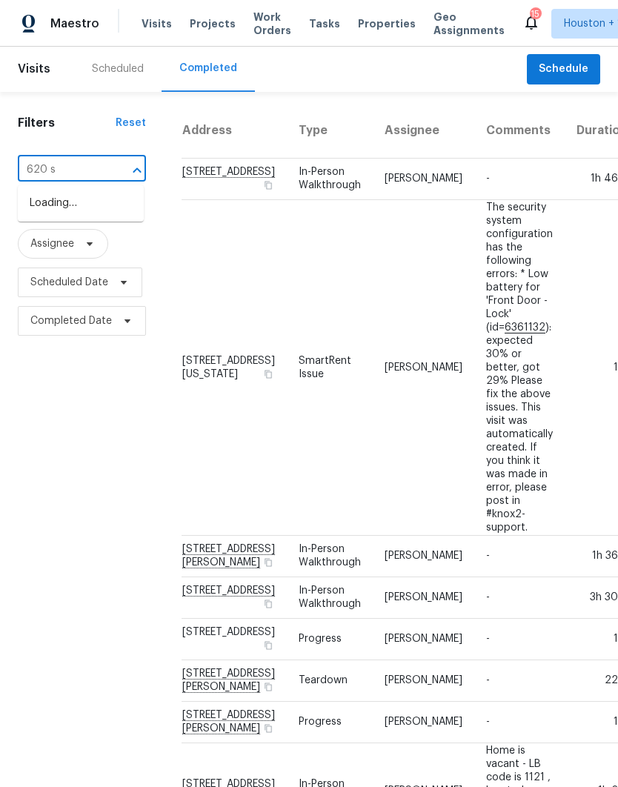  I want to click on span: Geo Assignments, so click(469, 24).